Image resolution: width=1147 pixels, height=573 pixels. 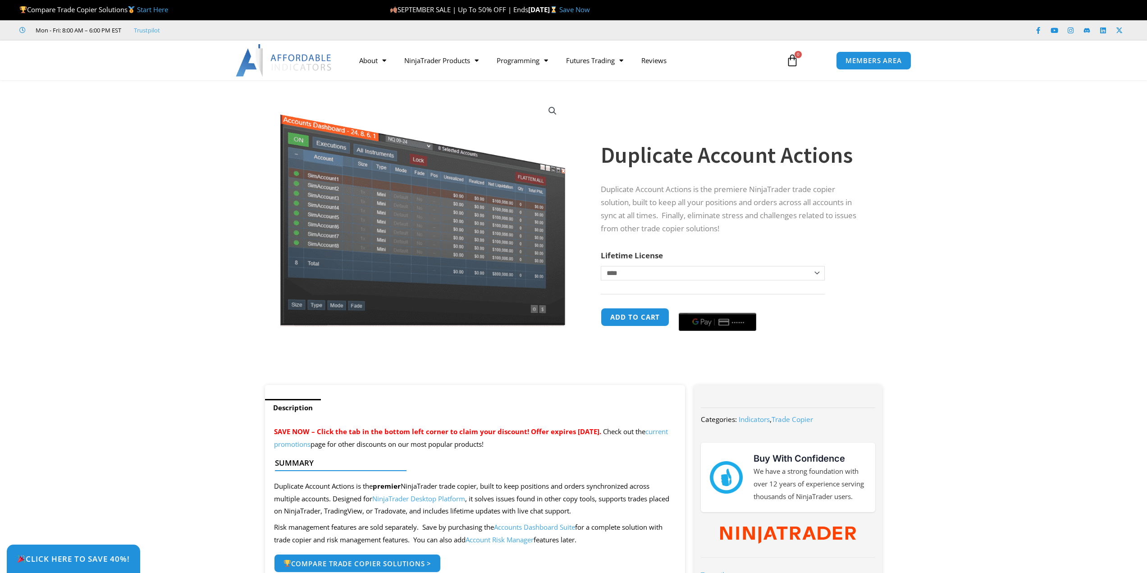 What do you see at coordinates (73, 559) in the screenshot?
I see `a: 🎉Click Here to save 40%!` at bounding box center [73, 559].